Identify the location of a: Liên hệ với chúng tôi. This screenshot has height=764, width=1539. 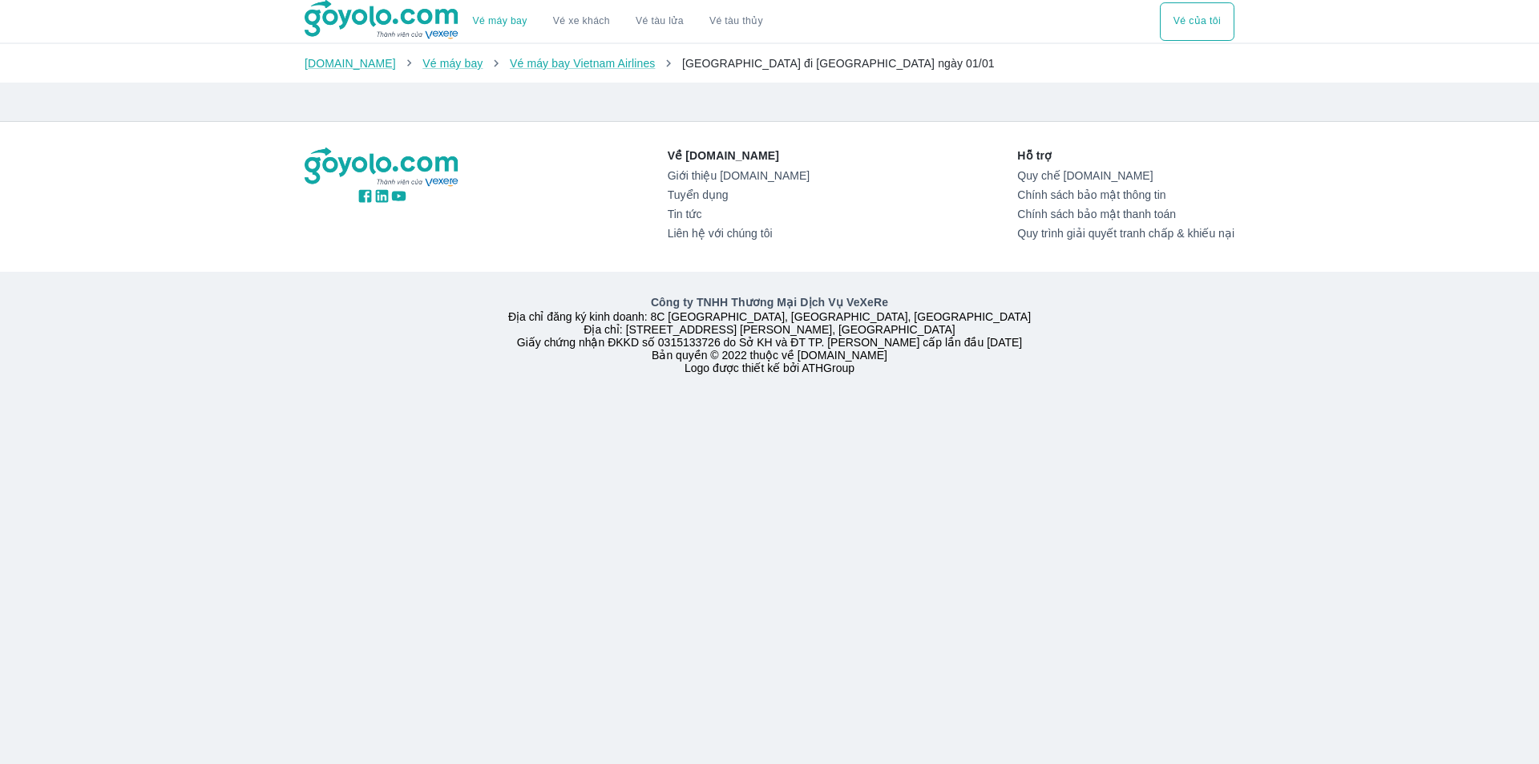
(738, 233).